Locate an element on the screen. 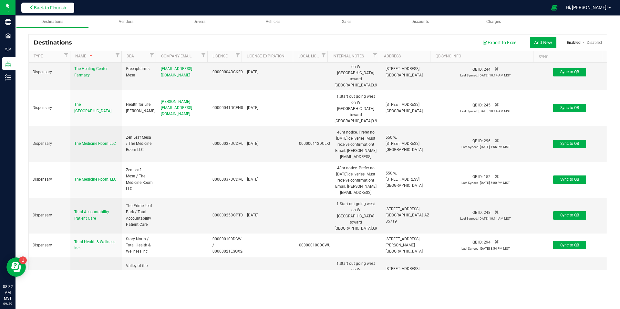 The height and width of the screenshot is (309, 620). span: The Medicine Room LLC is located at coordinates (95, 144).